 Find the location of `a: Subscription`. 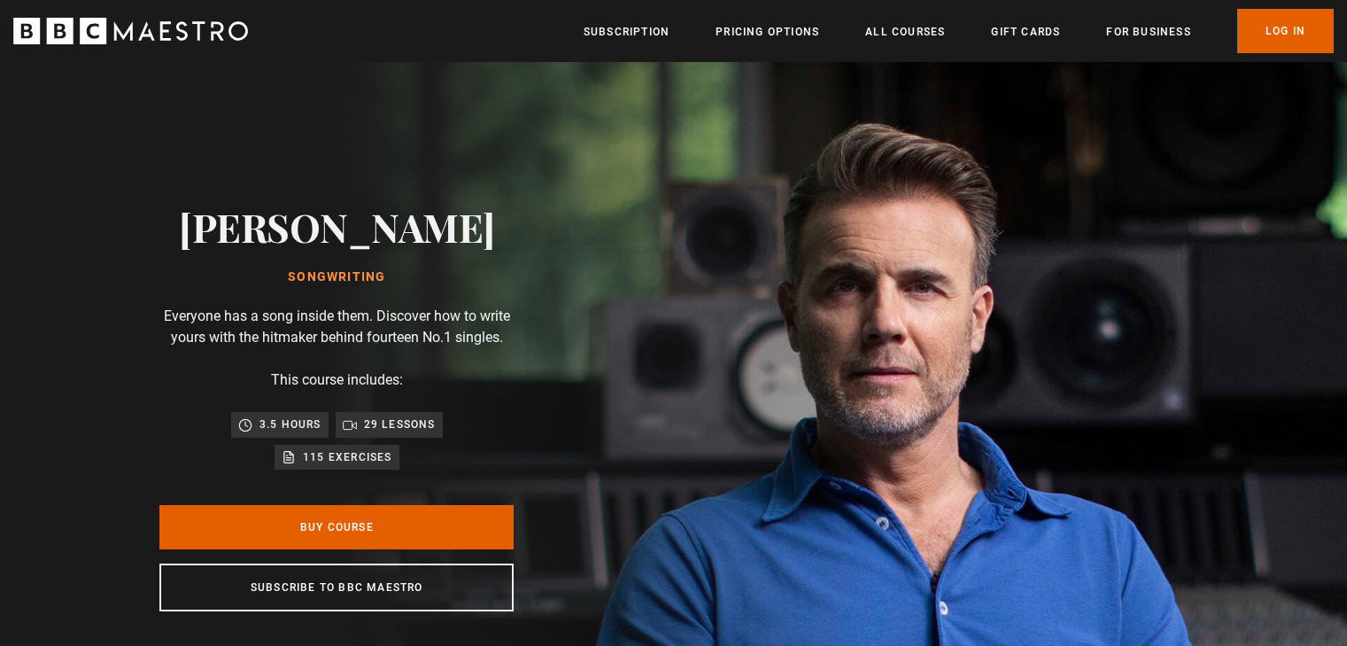

a: Subscription is located at coordinates (626, 32).